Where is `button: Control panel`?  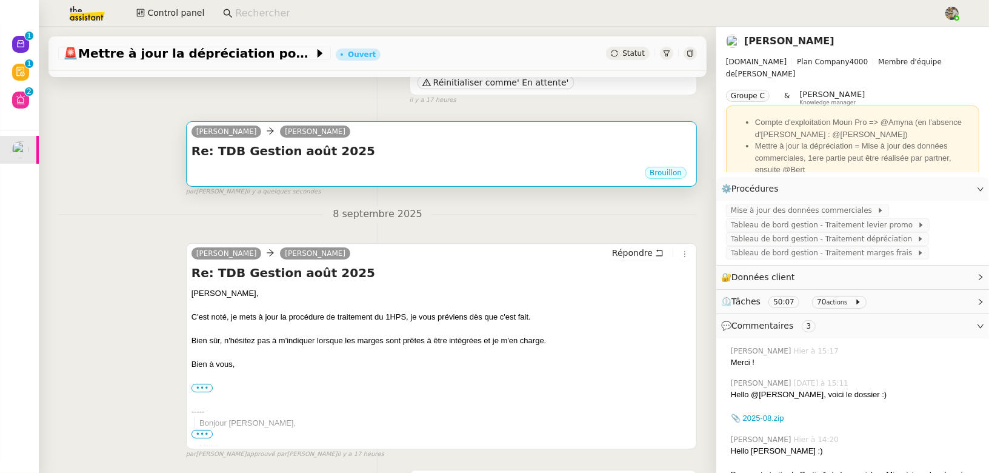
button: Control panel is located at coordinates (170, 13).